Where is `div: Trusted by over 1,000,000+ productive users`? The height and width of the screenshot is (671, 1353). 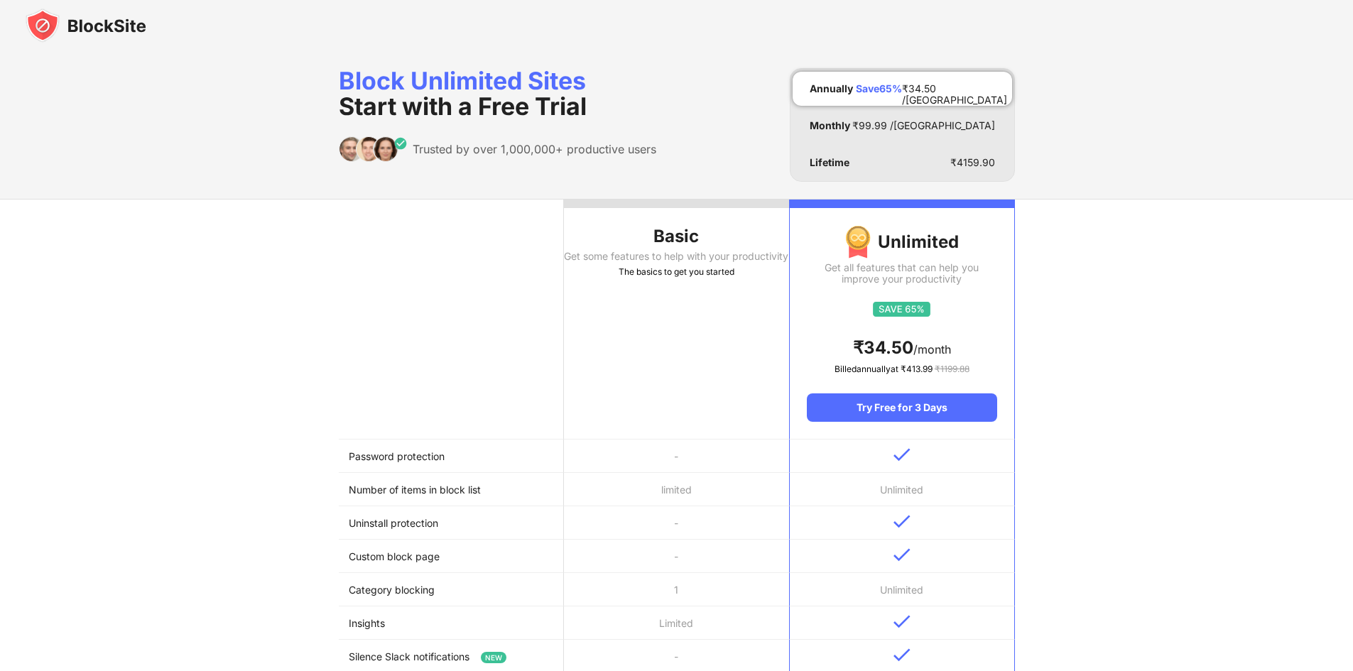
div: Trusted by over 1,000,000+ productive users is located at coordinates (534, 149).